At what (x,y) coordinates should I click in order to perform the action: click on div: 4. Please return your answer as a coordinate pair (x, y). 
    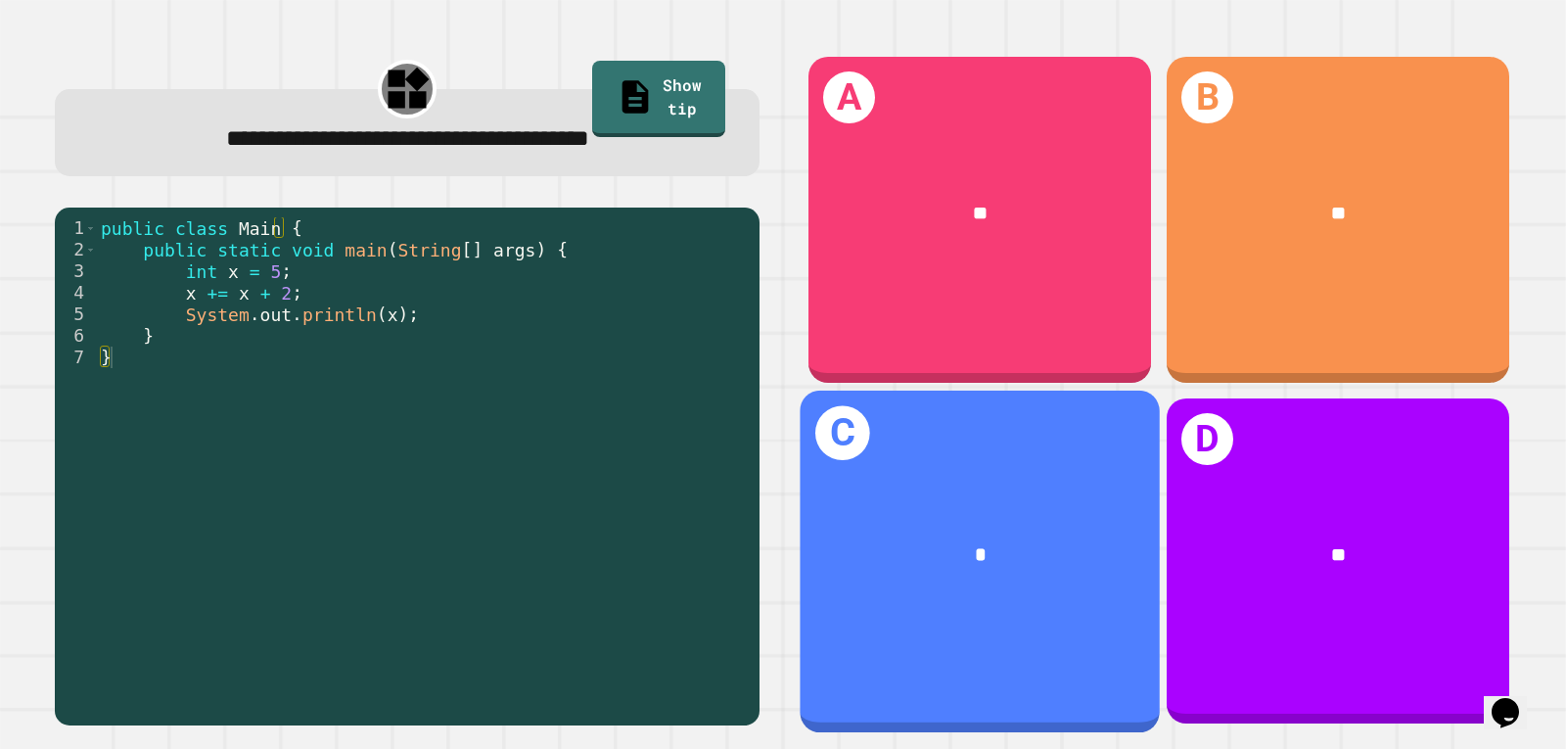
    Looking at the image, I should click on (75, 293).